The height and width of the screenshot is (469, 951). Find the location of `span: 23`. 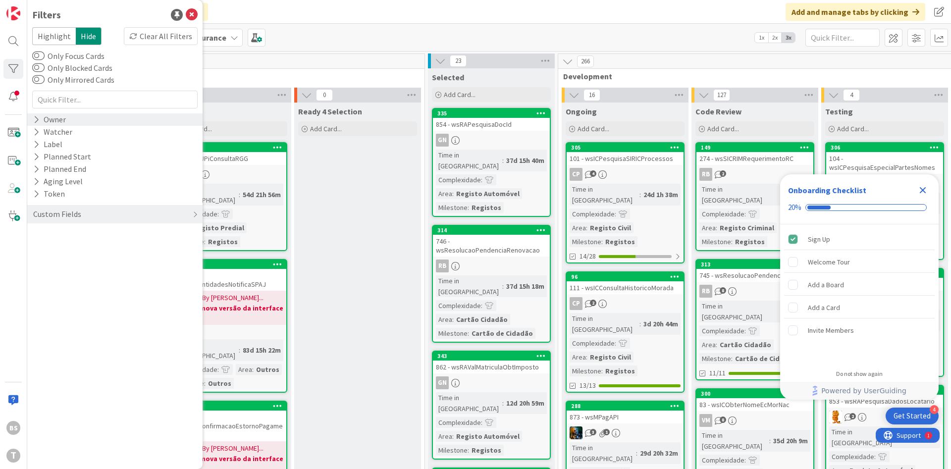

span: 23 is located at coordinates (458, 61).